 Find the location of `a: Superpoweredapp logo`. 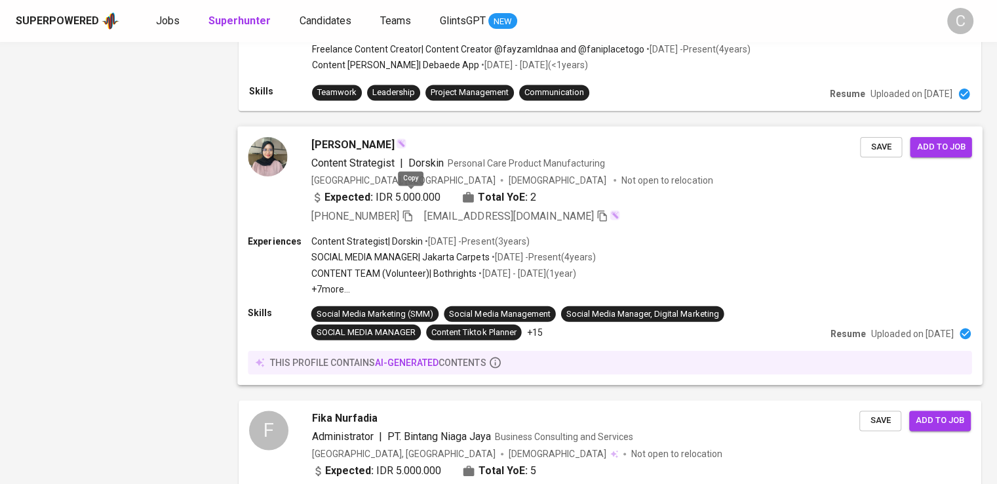

a: Superpoweredapp logo is located at coordinates (68, 21).